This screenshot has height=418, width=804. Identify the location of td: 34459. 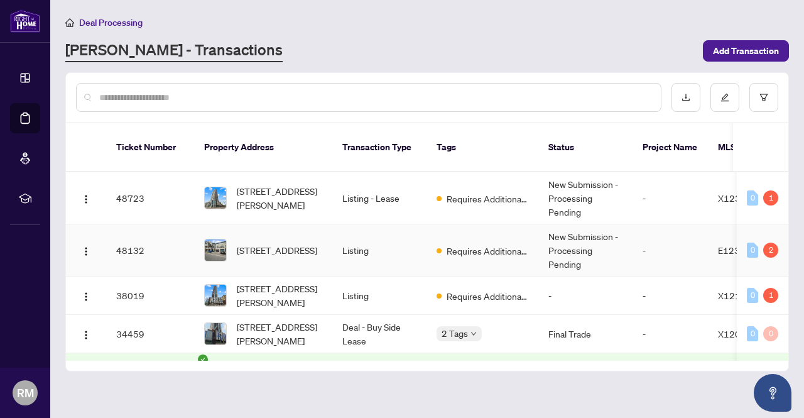
(150, 334).